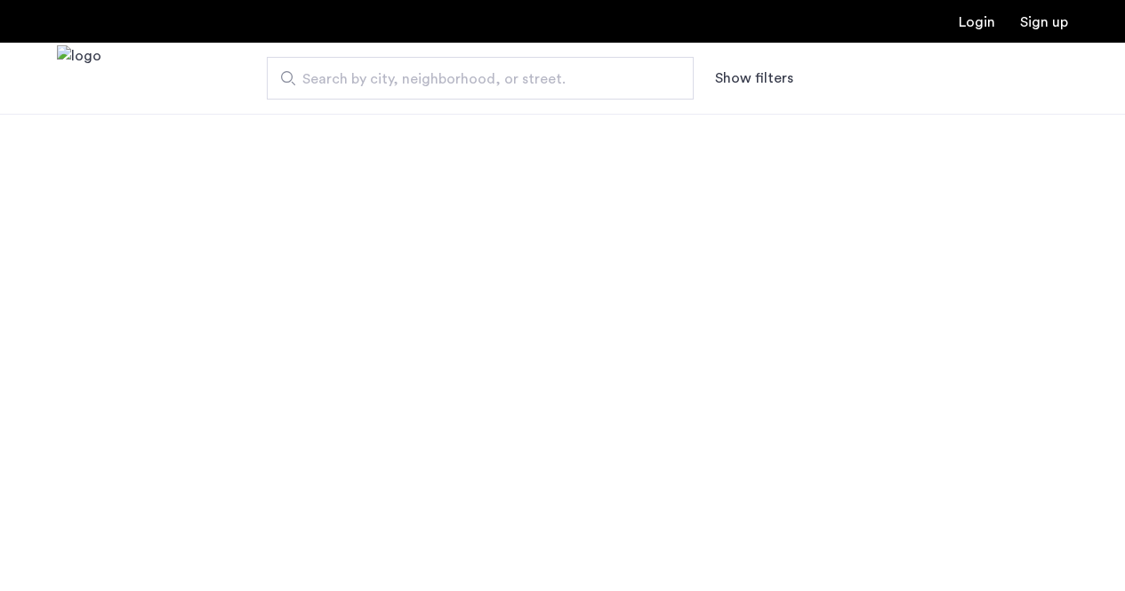 The width and height of the screenshot is (1125, 591). Describe the element at coordinates (976, 22) in the screenshot. I see `a: Login` at that location.